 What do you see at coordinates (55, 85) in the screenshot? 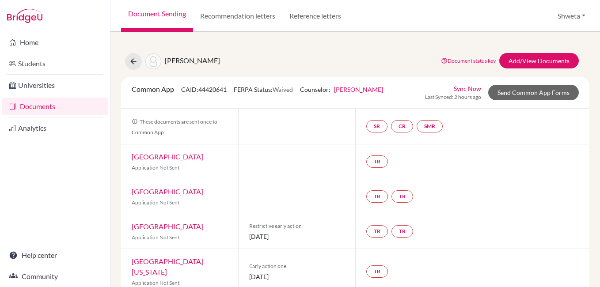
I see `a: Universities` at bounding box center [55, 85].